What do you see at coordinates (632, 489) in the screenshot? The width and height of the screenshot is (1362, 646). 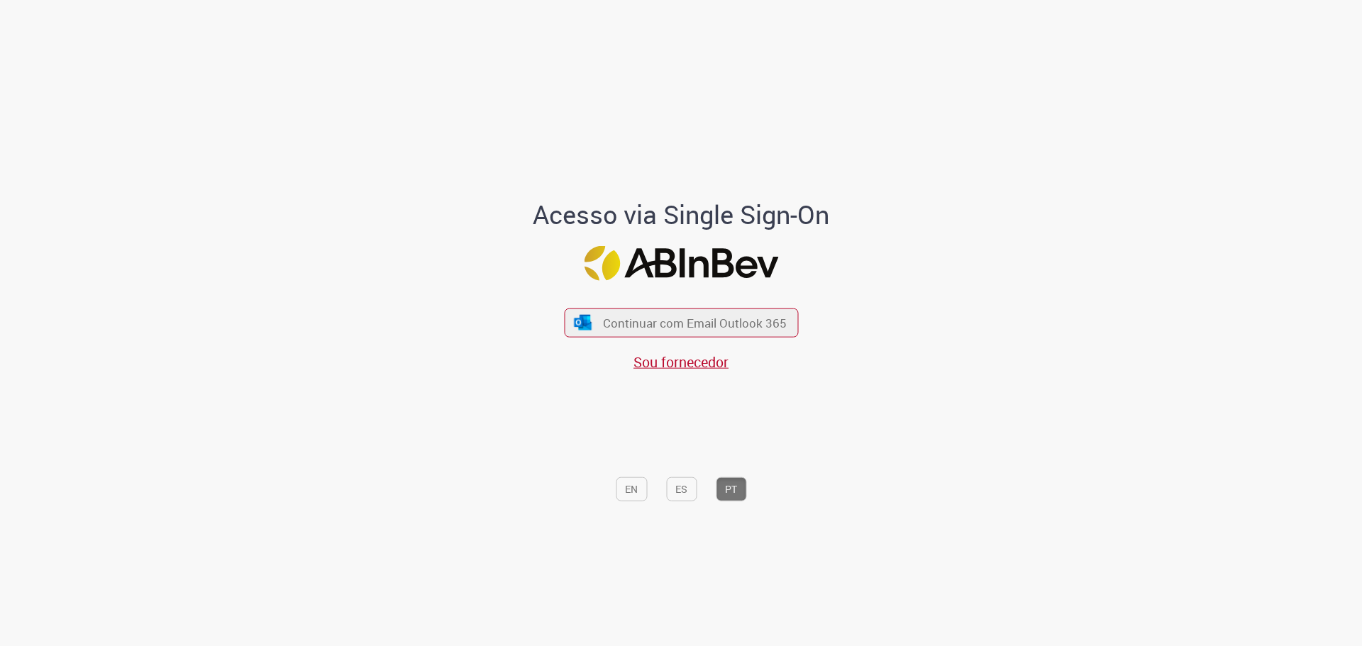 I see `button: EN` at bounding box center [632, 489].